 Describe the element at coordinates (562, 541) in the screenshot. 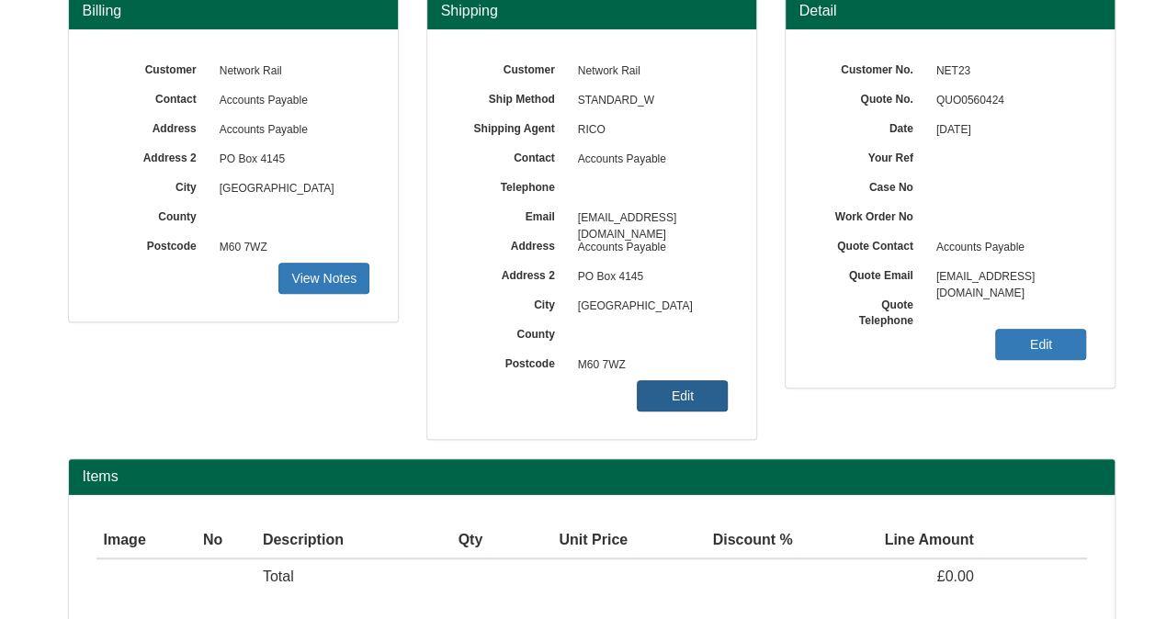

I see `th: Unit Price` at that location.